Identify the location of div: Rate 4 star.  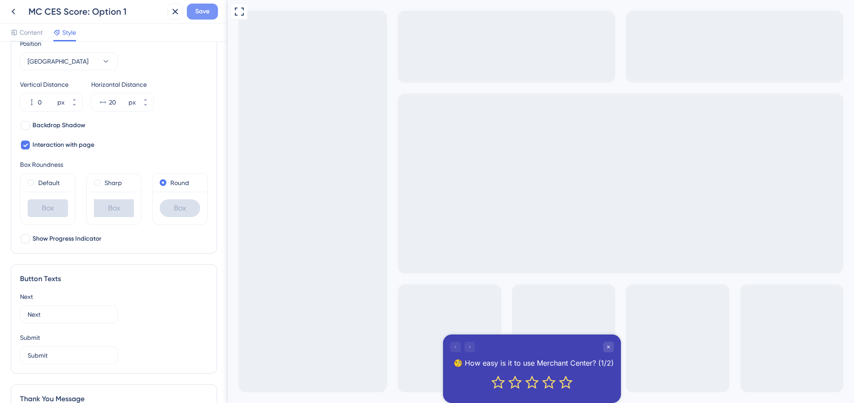
(106, 48).